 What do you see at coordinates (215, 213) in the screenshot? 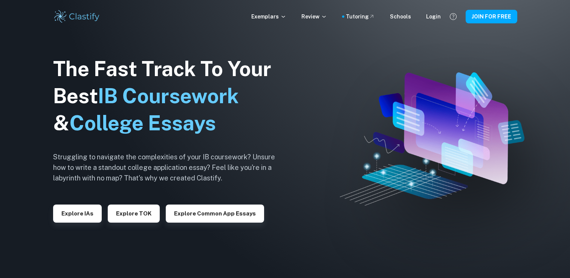
I see `button: Explore Common App essays` at bounding box center [215, 213].